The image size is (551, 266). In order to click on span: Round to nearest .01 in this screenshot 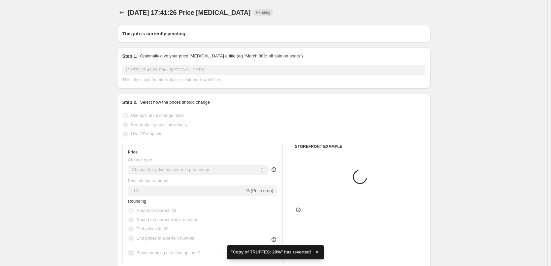, I will do `click(156, 210)`.